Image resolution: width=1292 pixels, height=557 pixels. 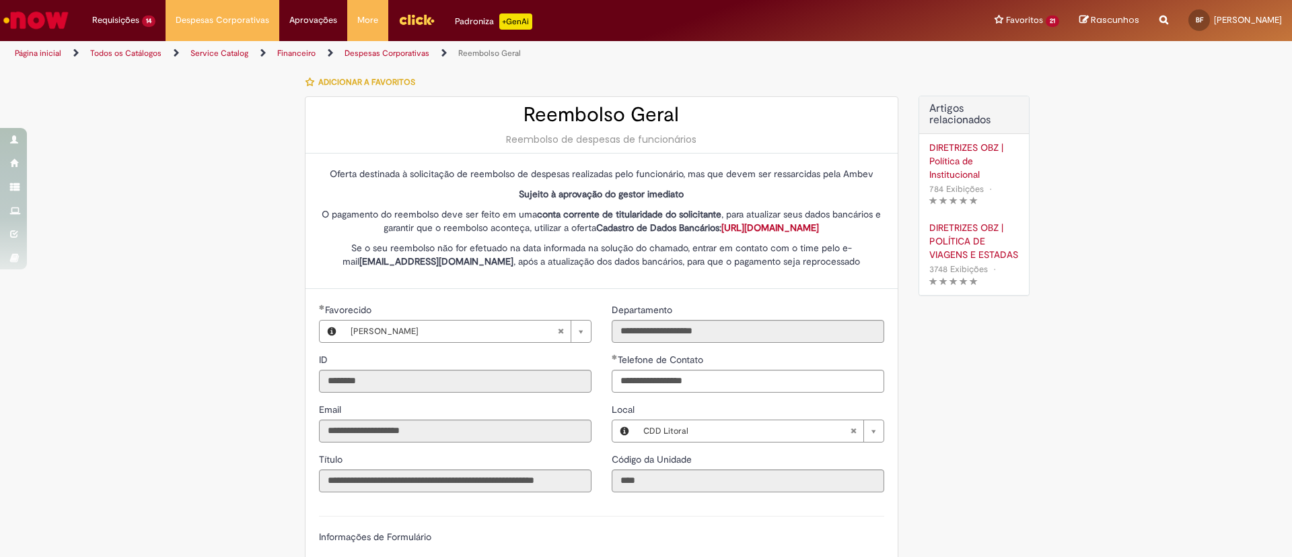 What do you see at coordinates (126, 53) in the screenshot?
I see `a: Todos os Catálogos` at bounding box center [126, 53].